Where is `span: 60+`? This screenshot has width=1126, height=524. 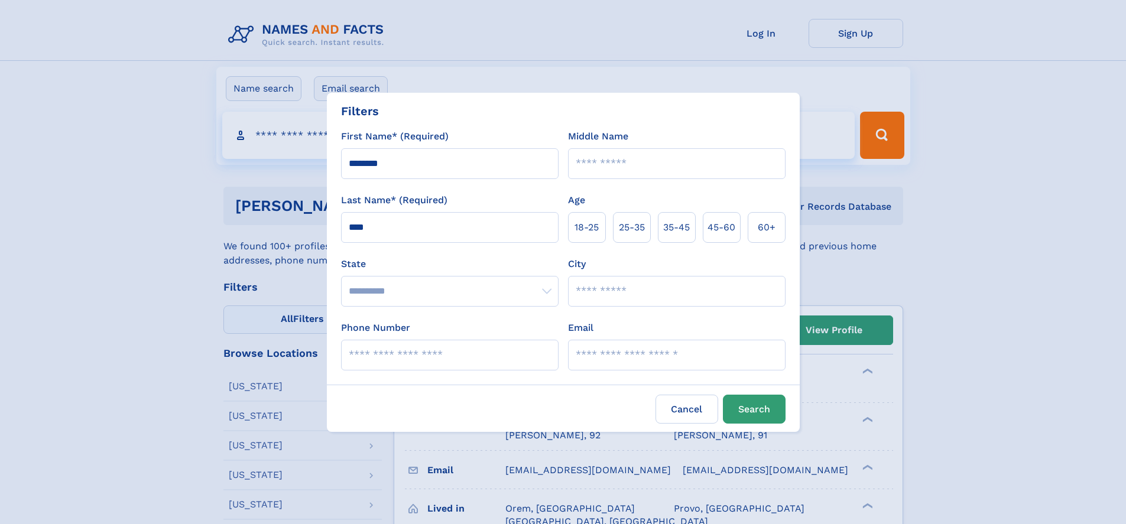
span: 60+ is located at coordinates (766, 227).